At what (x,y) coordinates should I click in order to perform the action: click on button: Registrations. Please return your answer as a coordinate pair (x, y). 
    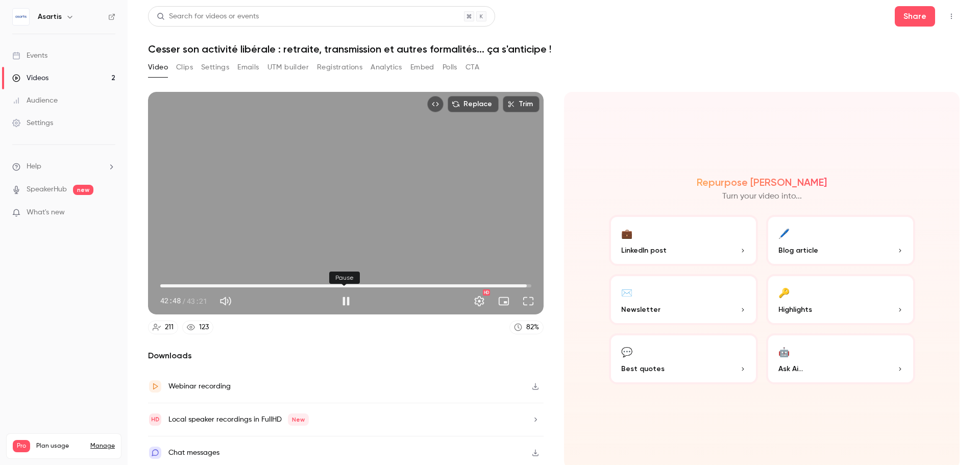
    Looking at the image, I should click on (339, 67).